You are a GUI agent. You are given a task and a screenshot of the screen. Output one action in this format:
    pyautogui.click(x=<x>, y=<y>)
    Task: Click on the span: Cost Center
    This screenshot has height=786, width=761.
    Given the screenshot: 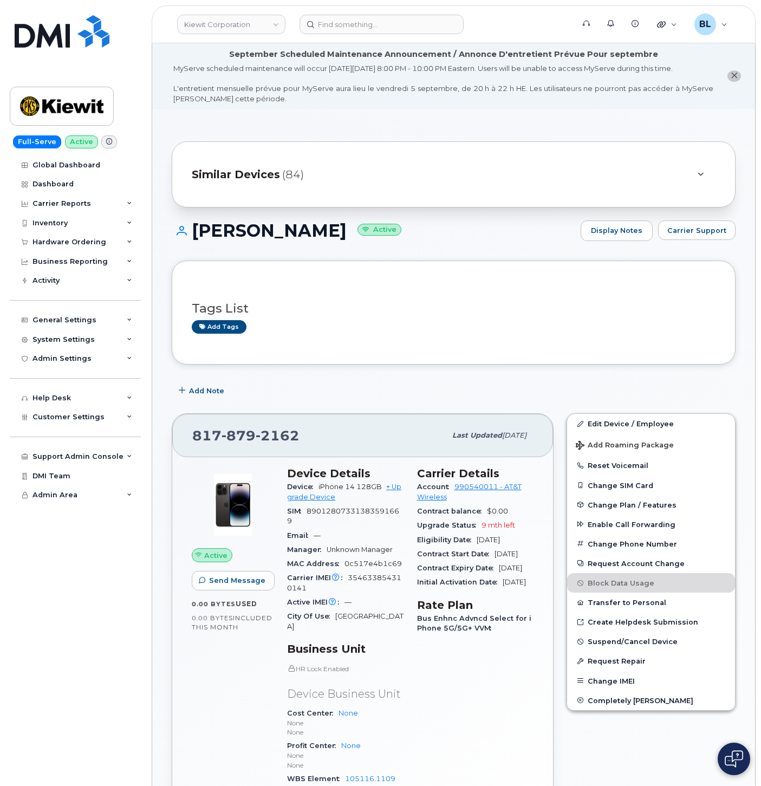 What is the action you would take?
    pyautogui.click(x=312, y=713)
    